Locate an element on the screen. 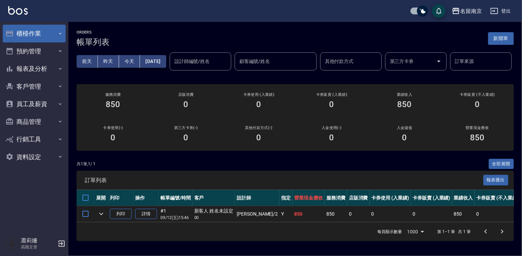 Image resolution: width=522 pixels, height=256 pixels. h2: 入金使用(-) is located at coordinates (331, 128).